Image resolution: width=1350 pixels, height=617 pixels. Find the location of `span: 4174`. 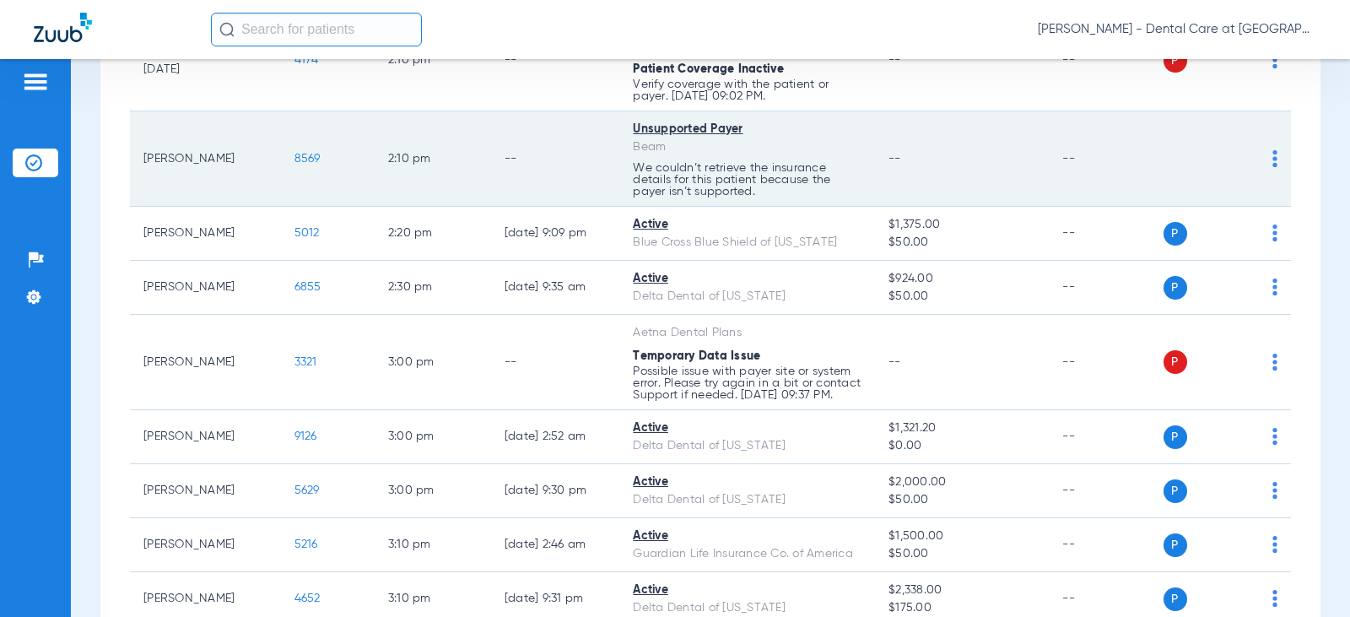

span: 4174 is located at coordinates (306, 60).